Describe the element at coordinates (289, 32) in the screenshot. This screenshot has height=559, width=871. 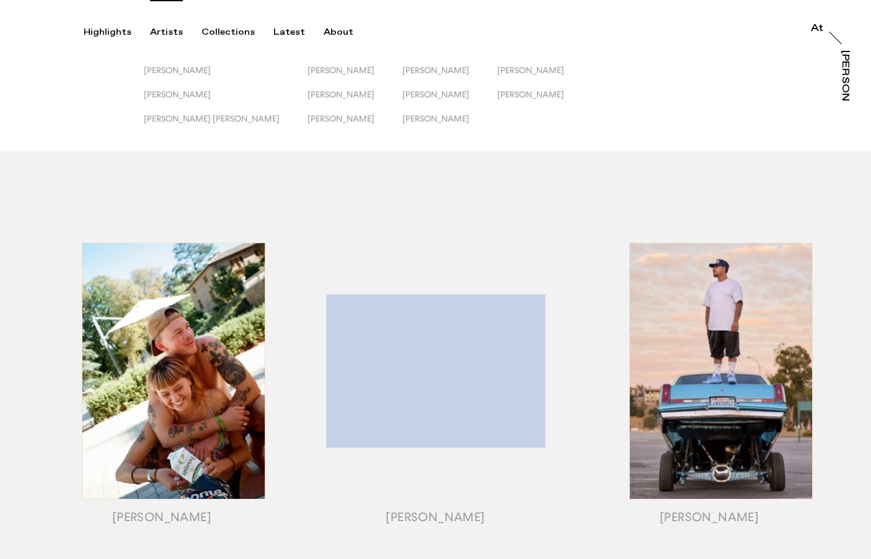
I see `div: Latest` at that location.